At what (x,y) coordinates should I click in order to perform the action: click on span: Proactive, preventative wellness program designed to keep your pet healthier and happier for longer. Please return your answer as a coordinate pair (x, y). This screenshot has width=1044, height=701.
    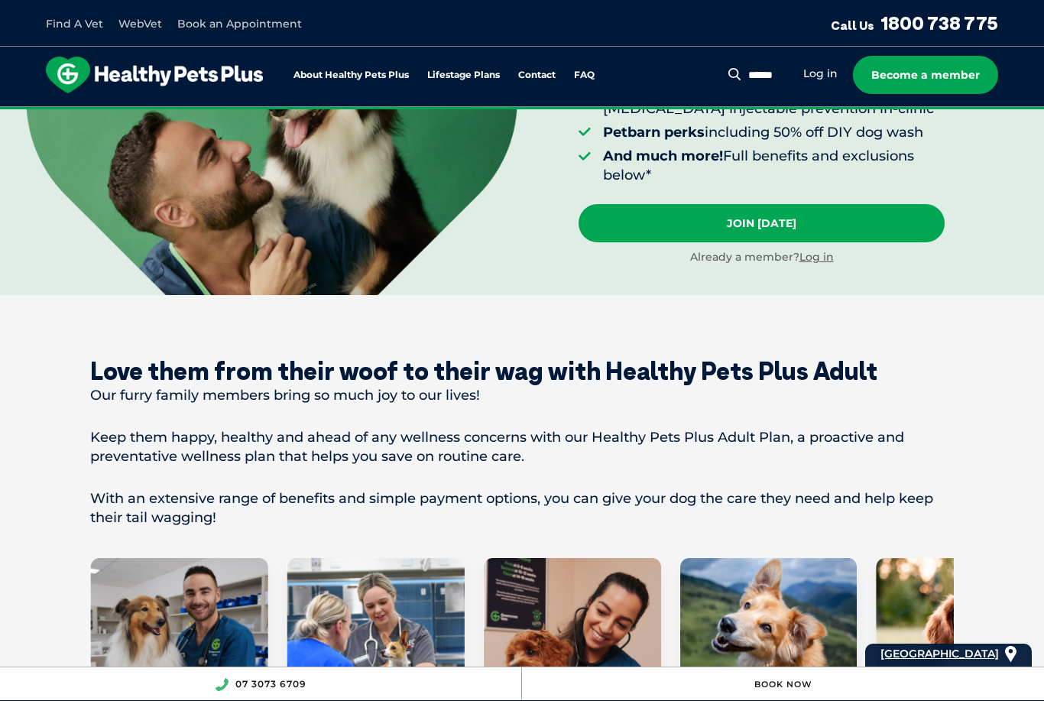
    Looking at the image, I should click on (522, 114).